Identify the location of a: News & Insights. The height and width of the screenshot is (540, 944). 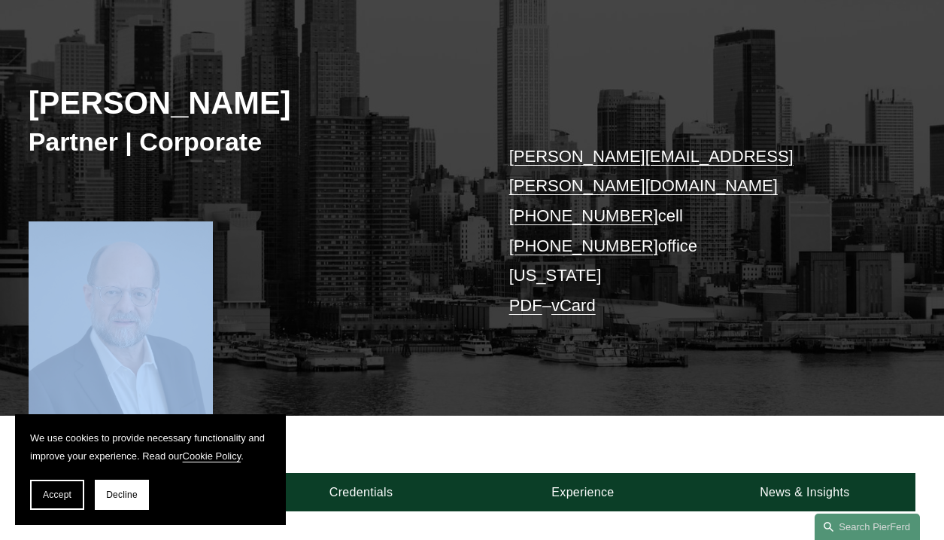
(804, 491).